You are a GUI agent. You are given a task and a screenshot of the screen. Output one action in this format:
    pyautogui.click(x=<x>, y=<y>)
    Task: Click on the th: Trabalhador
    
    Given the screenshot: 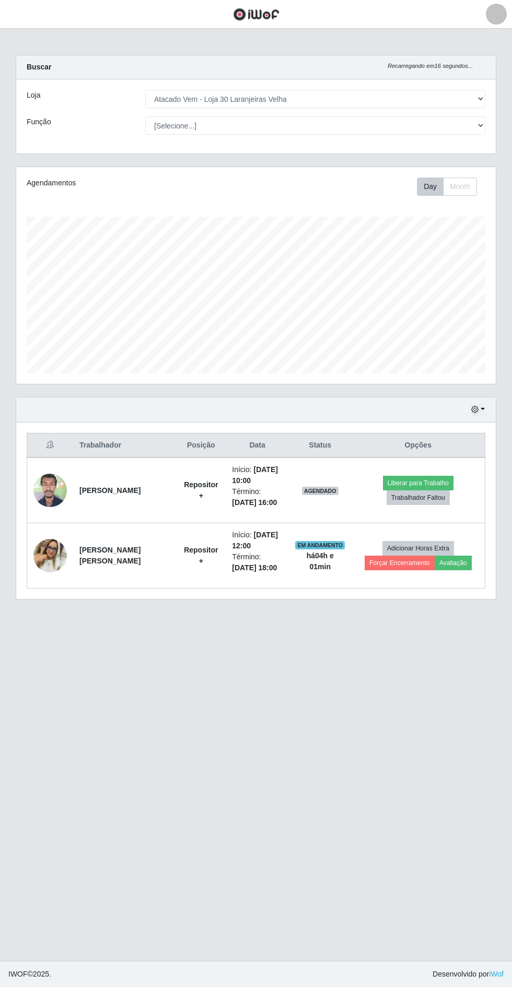 What is the action you would take?
    pyautogui.click(x=124, y=445)
    